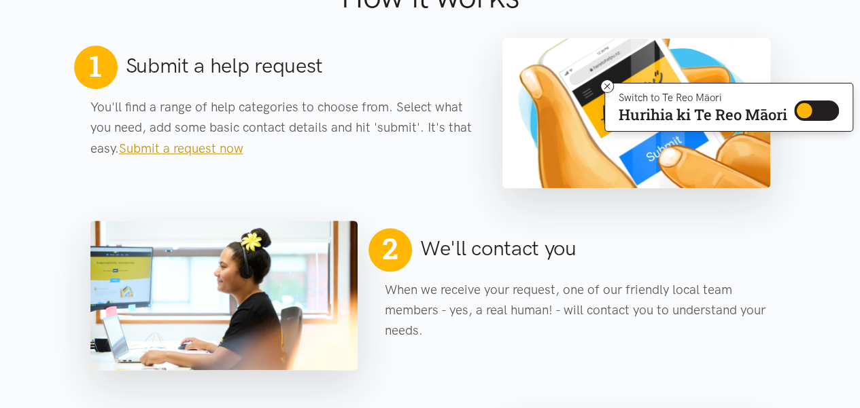  Describe the element at coordinates (498, 249) in the screenshot. I see `h2: We'll contact you` at that location.